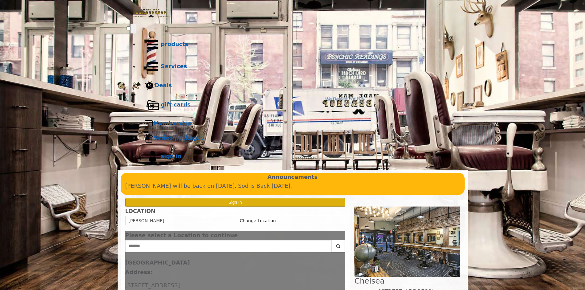 This screenshot has height=290, width=585. What do you see at coordinates (235, 203) in the screenshot?
I see `button: Sign In` at bounding box center [235, 203].